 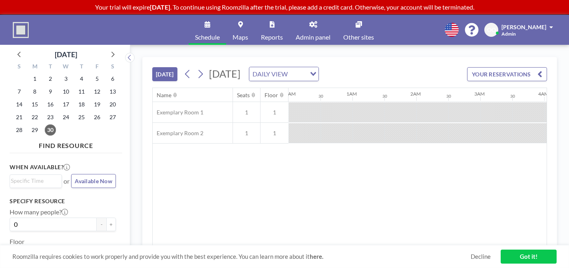 What do you see at coordinates (240, 30) in the screenshot?
I see `a: Maps` at bounding box center [240, 30].